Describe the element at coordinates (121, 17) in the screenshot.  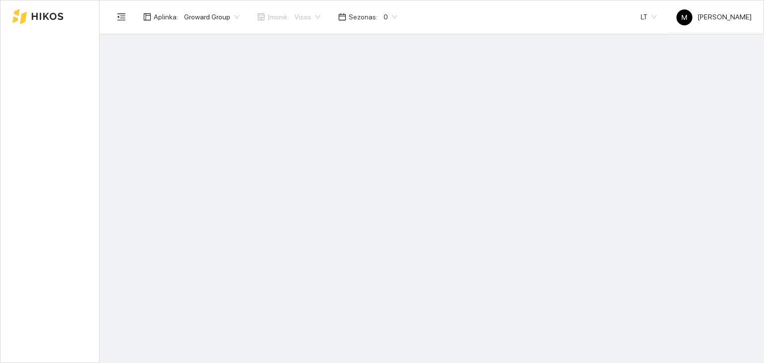
I see `button: menu-fold` at that location.